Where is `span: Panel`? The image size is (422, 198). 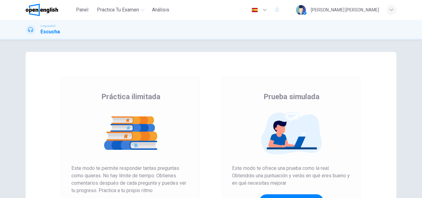 span: Panel is located at coordinates (82, 10).